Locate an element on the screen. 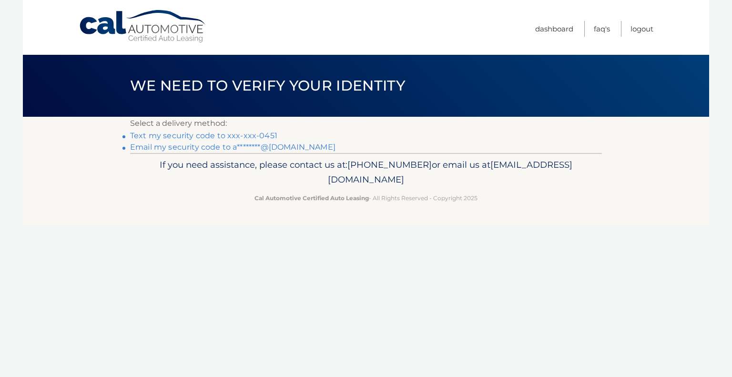  span: We need to verify your identity is located at coordinates (267, 85).